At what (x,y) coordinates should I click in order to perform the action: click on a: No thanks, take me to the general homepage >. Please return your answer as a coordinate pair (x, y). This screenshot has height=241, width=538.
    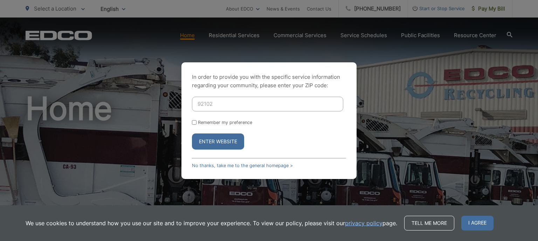
    Looking at the image, I should click on (242, 165).